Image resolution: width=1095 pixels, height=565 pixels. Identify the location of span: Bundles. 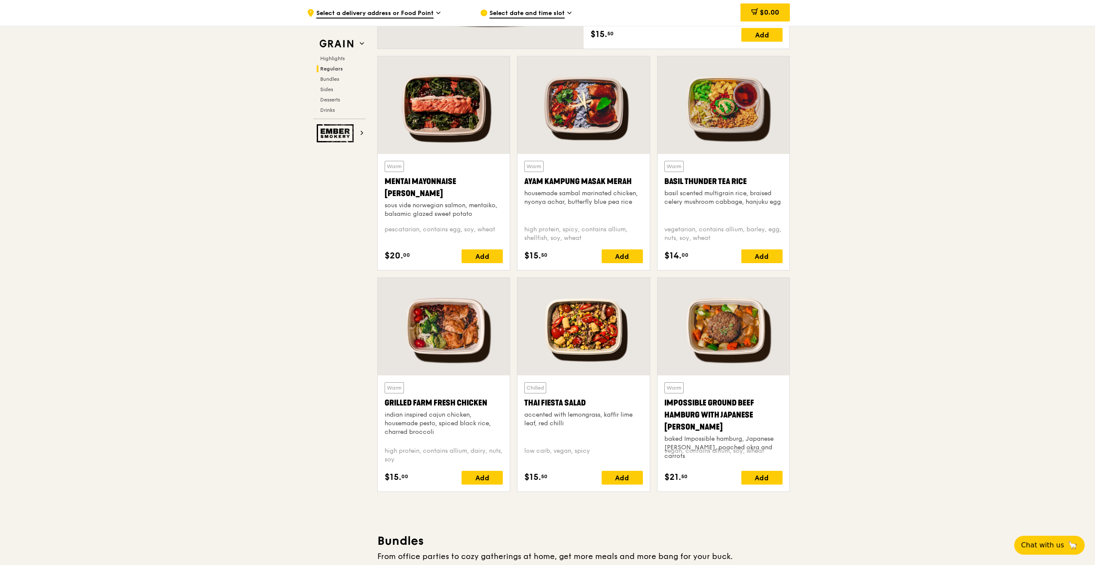
(330, 79).